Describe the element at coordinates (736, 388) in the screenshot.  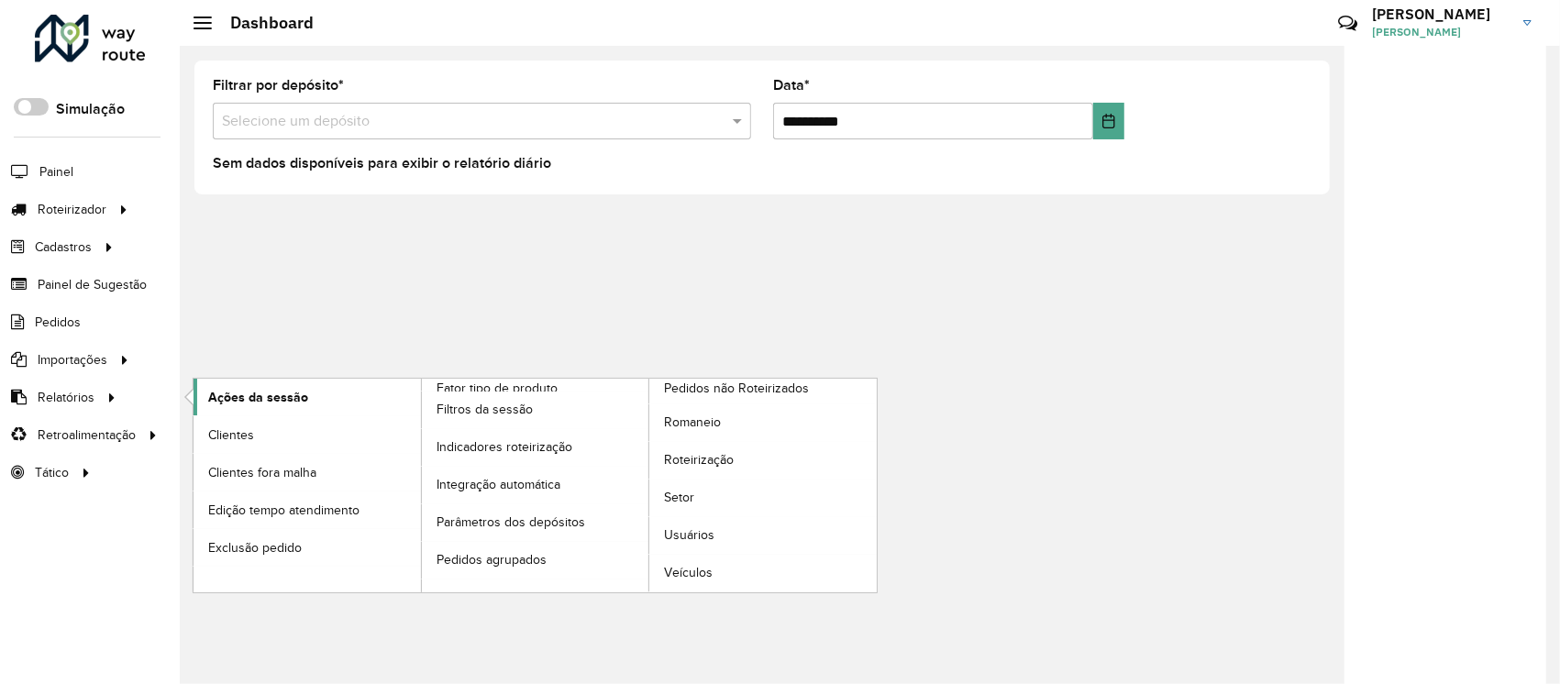
I see `span: Pedidos não Roteirizados` at that location.